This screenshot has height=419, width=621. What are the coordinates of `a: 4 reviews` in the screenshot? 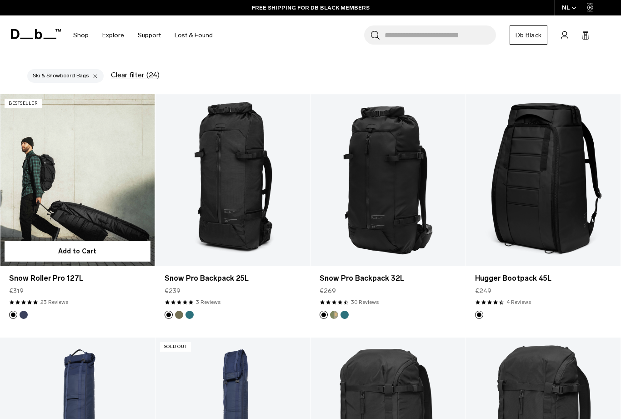 It's located at (519, 302).